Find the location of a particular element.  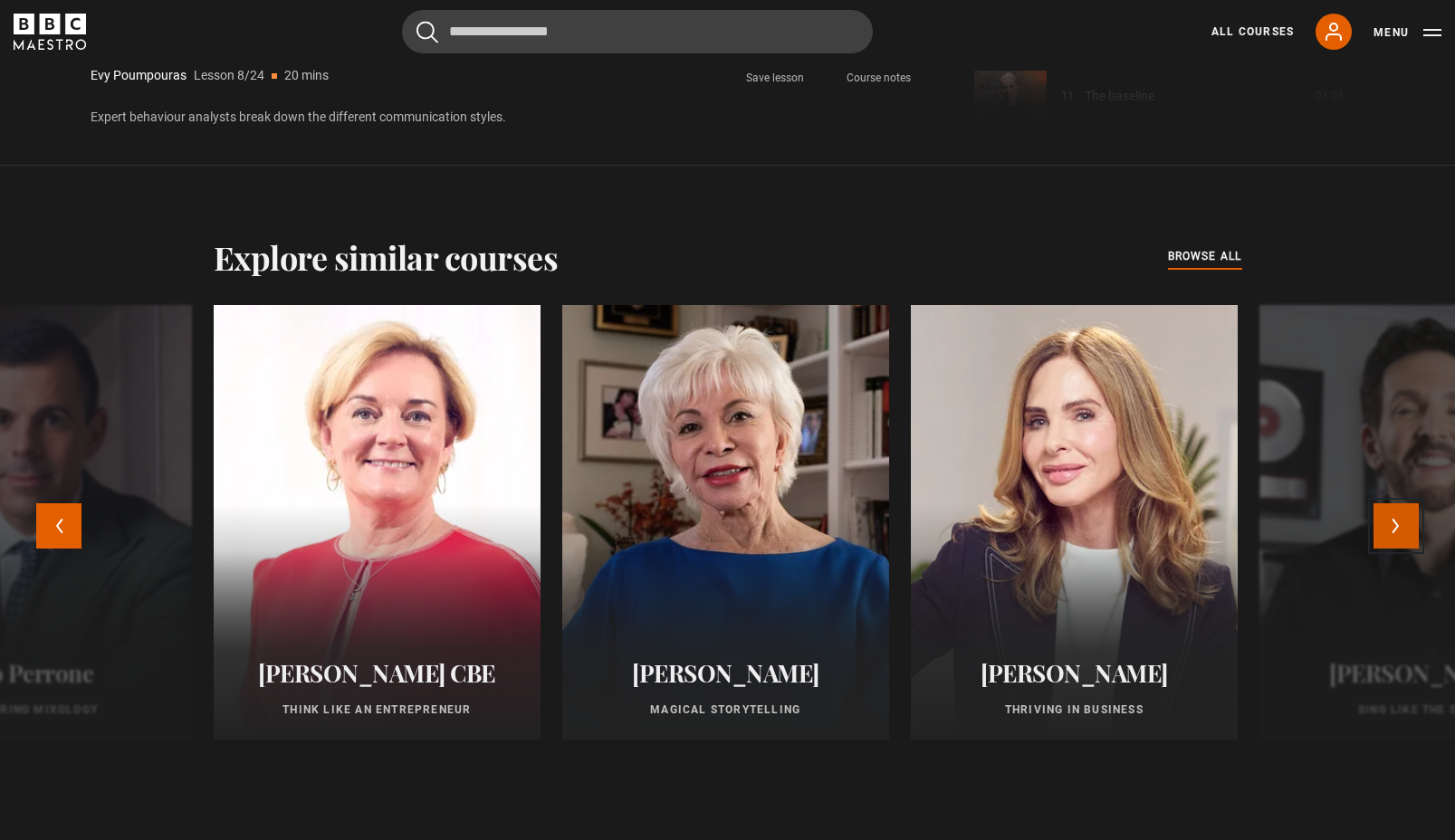

button: Toggle navigation is located at coordinates (1407, 33).